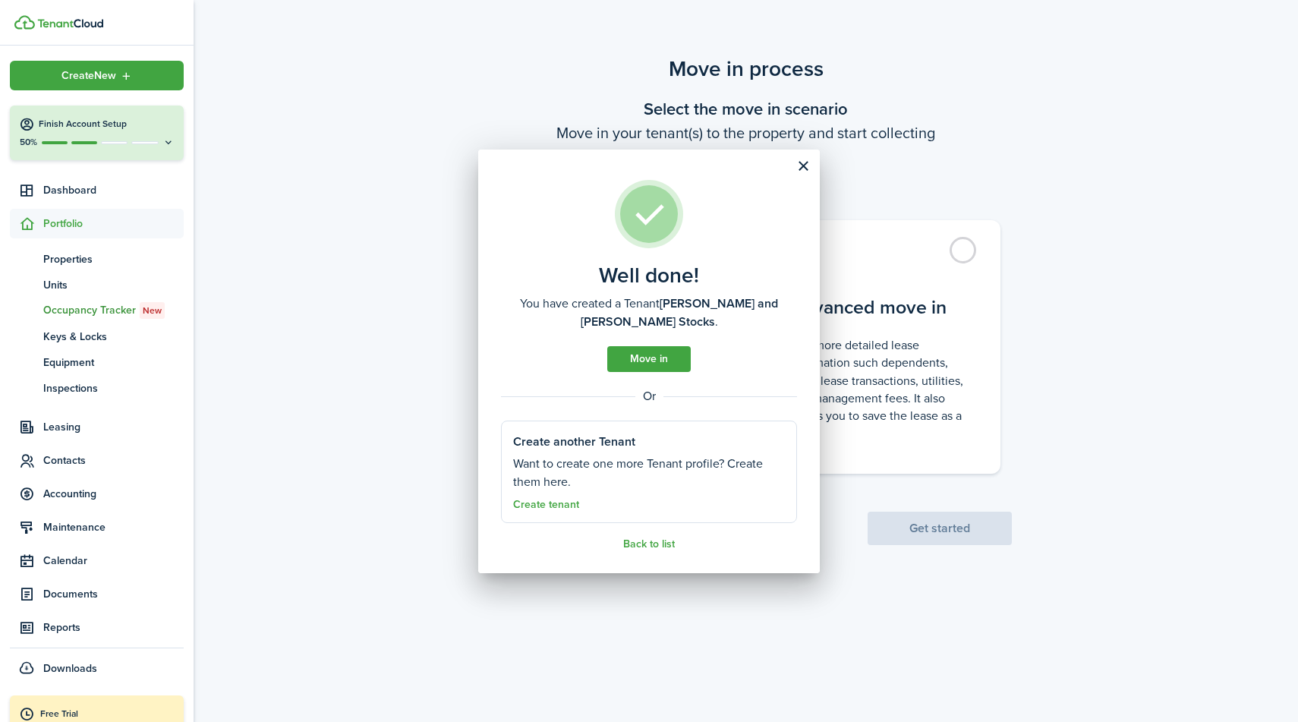 Image resolution: width=1298 pixels, height=722 pixels. Describe the element at coordinates (574, 442) in the screenshot. I see `well-done-section-title: Create another Tenant` at that location.